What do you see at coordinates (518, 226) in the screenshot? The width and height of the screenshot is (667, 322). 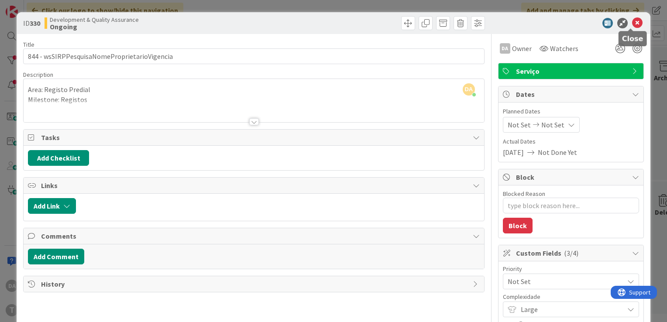 I see `button: Block` at bounding box center [518, 226].